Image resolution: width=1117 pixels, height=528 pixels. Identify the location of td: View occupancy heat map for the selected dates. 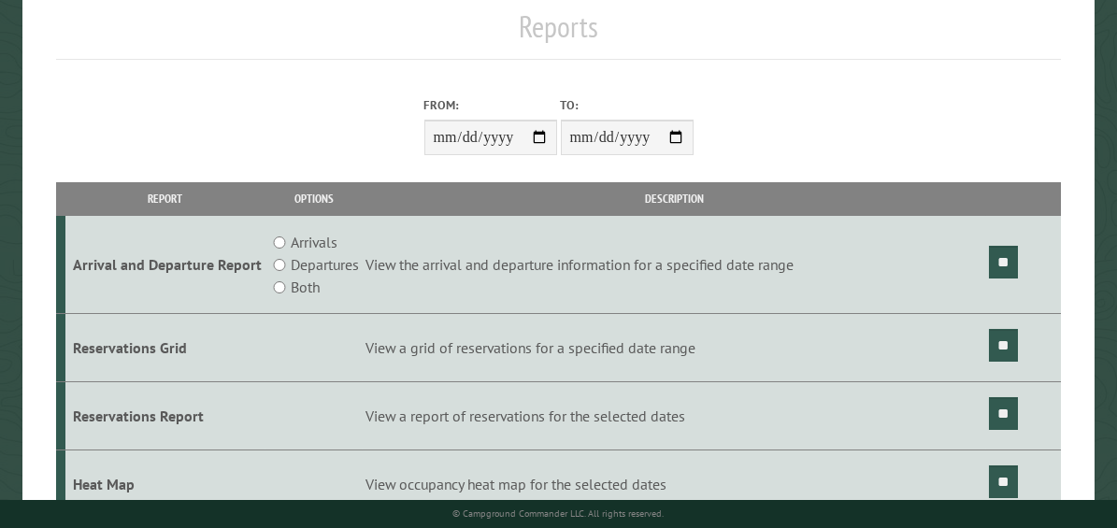
(674, 483).